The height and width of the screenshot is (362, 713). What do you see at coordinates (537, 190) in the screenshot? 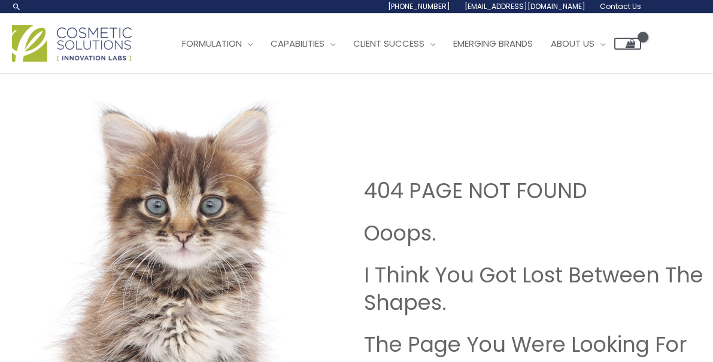
I see `h1: 404 PAGE NOT FOUND` at bounding box center [537, 190].